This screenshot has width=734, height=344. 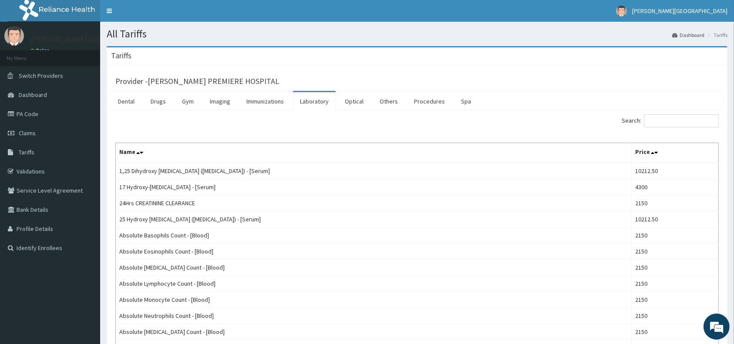 I want to click on div: Chat with us now, so click(x=96, y=54).